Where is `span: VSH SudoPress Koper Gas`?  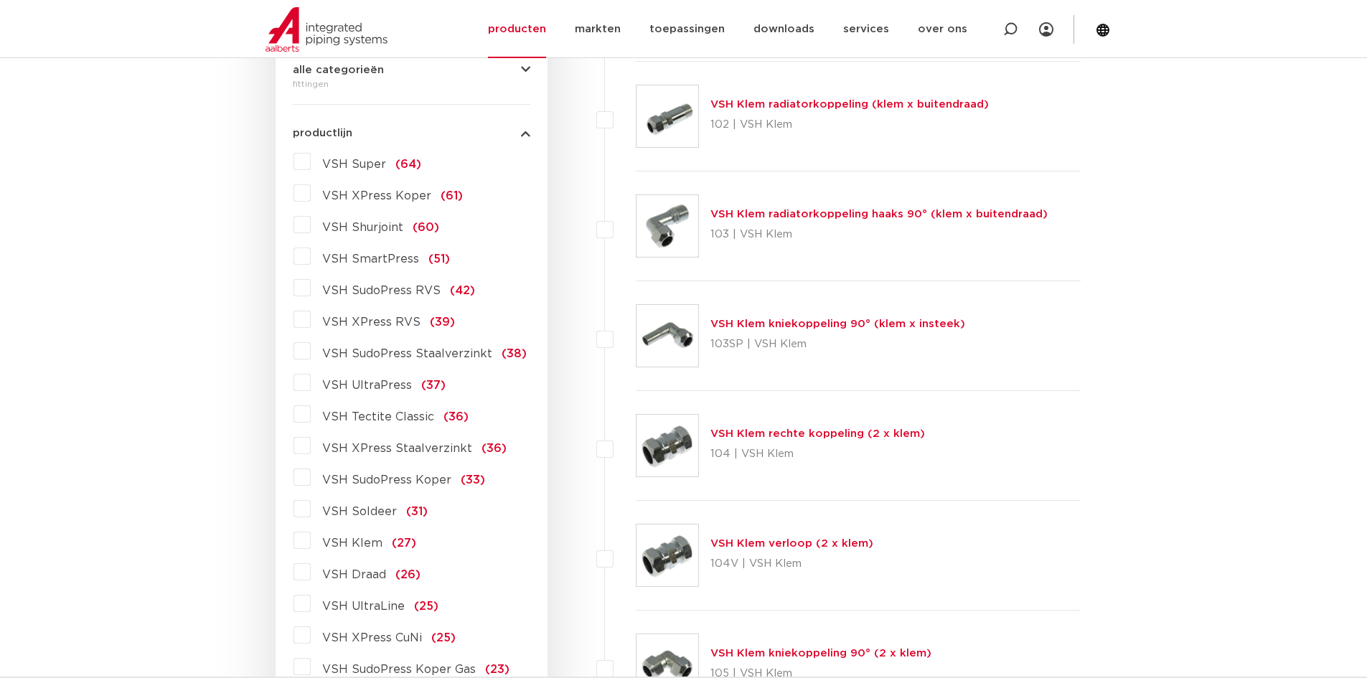 span: VSH SudoPress Koper Gas is located at coordinates (399, 670).